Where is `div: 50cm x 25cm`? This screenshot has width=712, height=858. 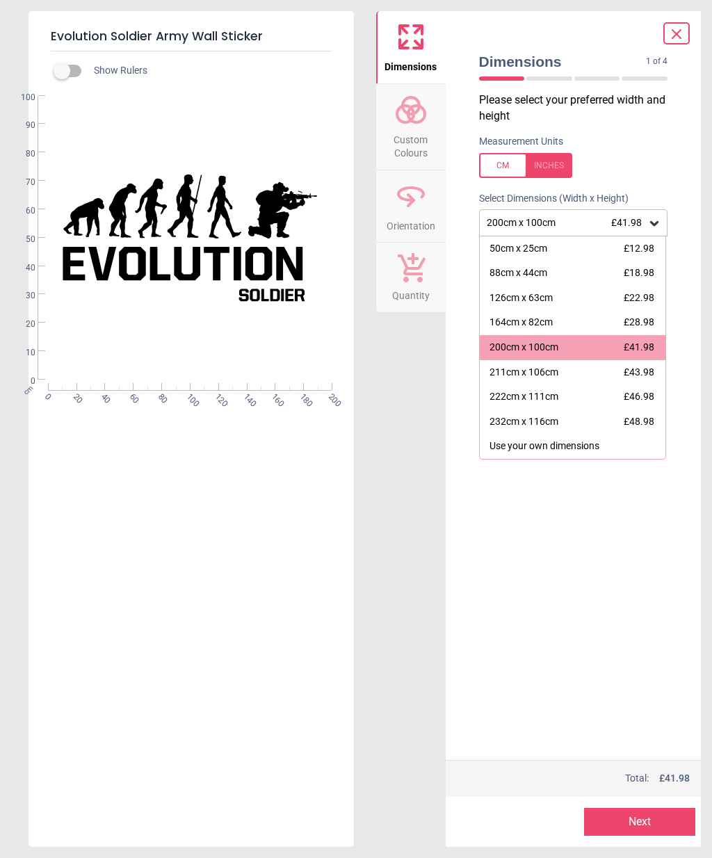 div: 50cm x 25cm is located at coordinates (518, 249).